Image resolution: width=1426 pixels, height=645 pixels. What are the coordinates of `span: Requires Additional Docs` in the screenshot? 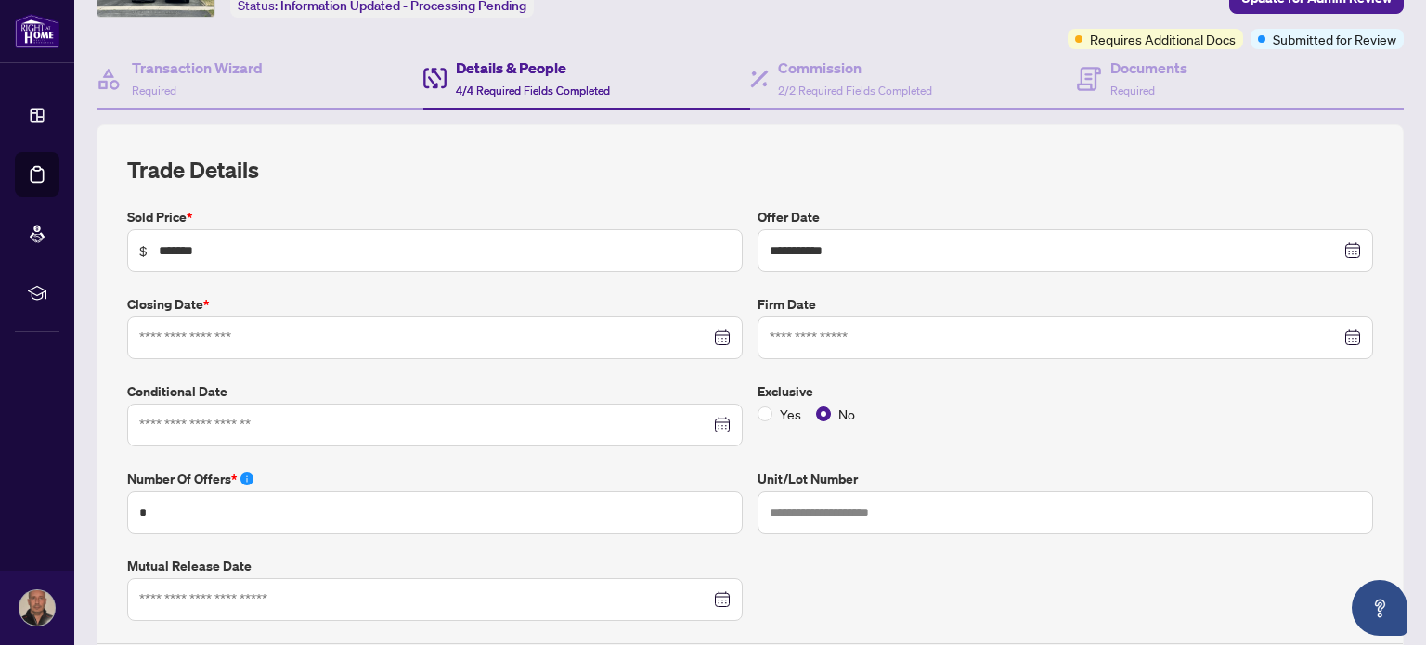 It's located at (1163, 39).